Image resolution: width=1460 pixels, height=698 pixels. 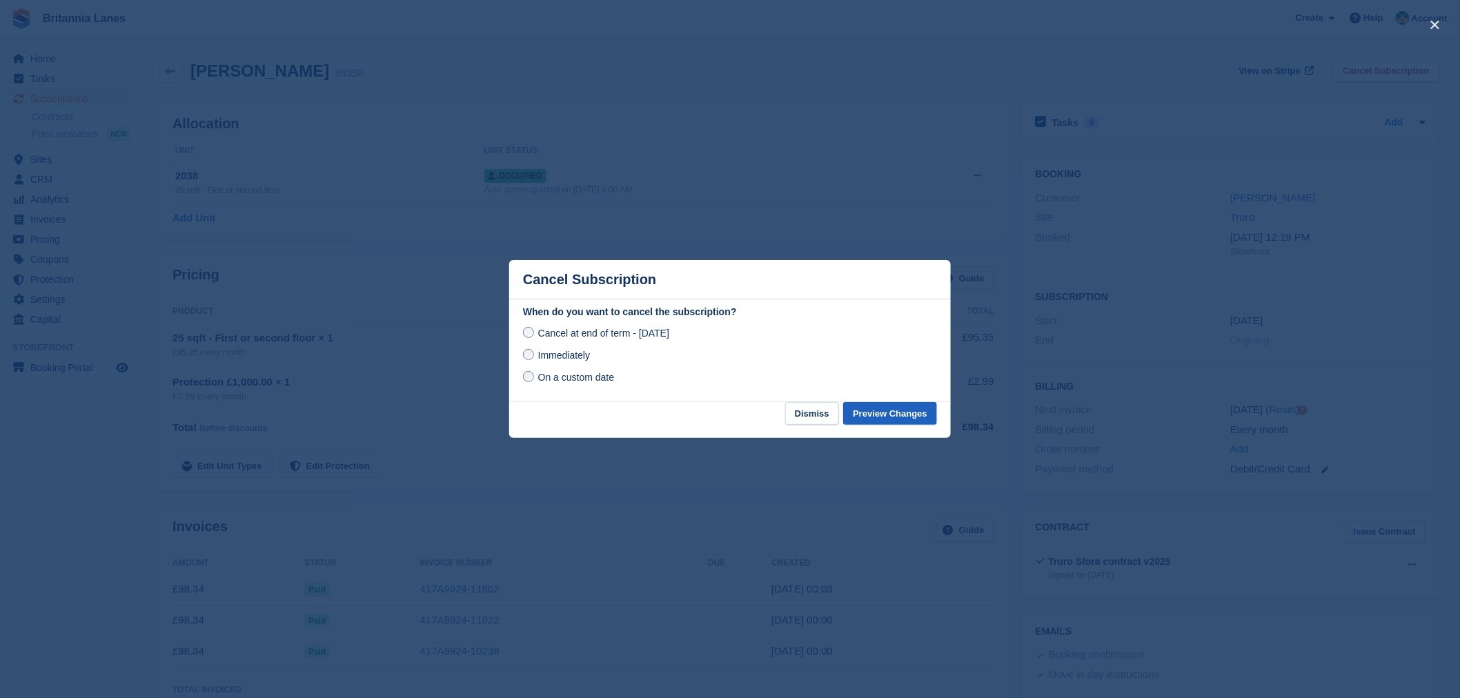 What do you see at coordinates (564, 355) in the screenshot?
I see `span: Immediately` at bounding box center [564, 355].